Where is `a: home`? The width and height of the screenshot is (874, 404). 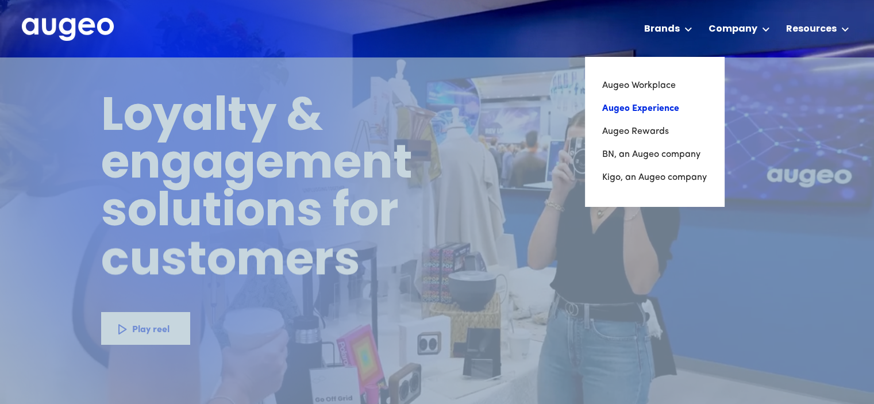 a: home is located at coordinates (68, 30).